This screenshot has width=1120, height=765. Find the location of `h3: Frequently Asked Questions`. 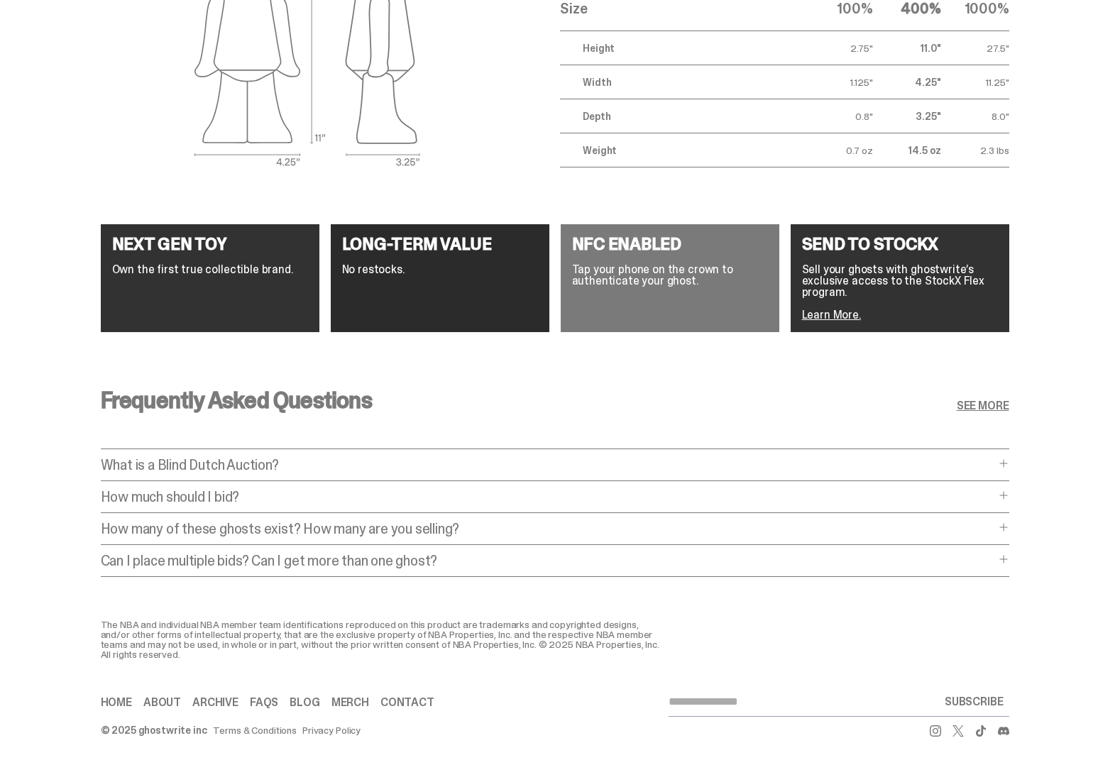

h3: Frequently Asked Questions is located at coordinates (236, 400).